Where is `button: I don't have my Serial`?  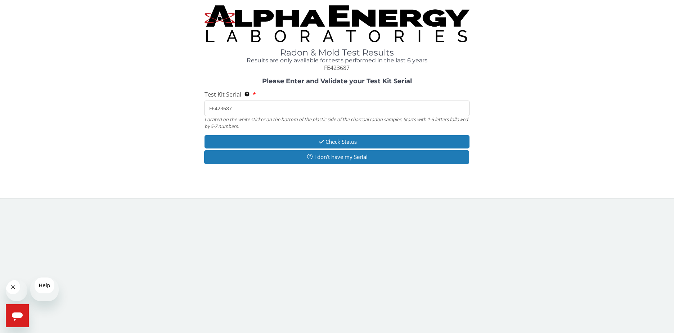 button: I don't have my Serial is located at coordinates (337, 157).